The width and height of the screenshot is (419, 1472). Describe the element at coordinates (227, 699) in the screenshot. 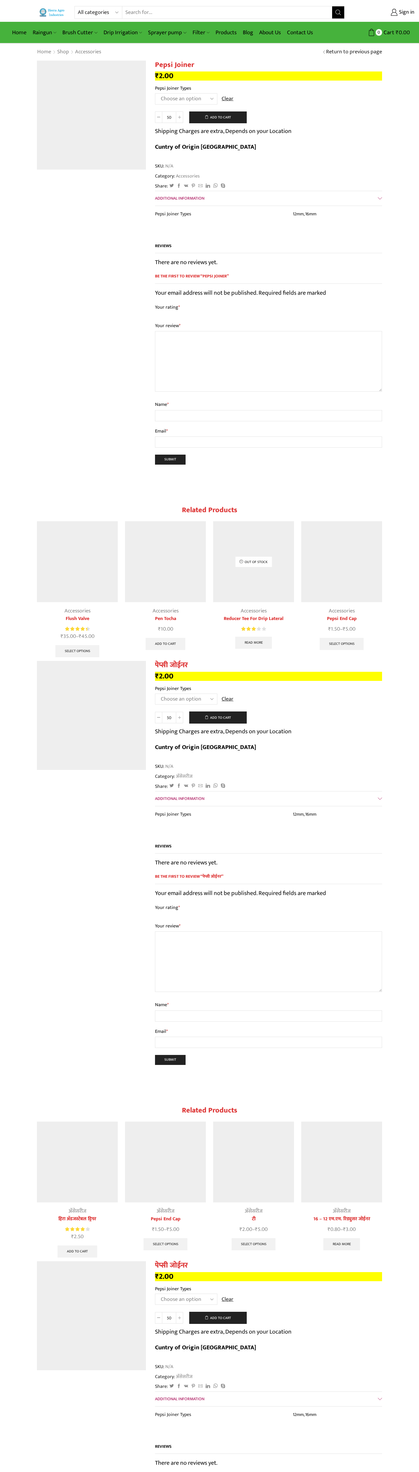

I see `a: Clear options` at that location.